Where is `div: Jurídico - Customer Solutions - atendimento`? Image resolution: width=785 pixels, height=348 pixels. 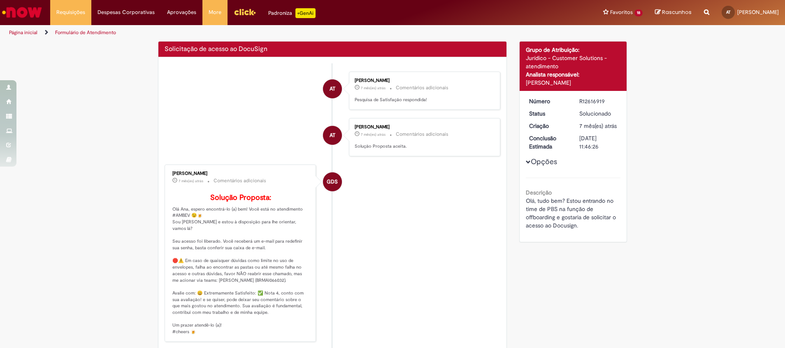 div: Jurídico - Customer Solutions - atendimento is located at coordinates (573, 62).